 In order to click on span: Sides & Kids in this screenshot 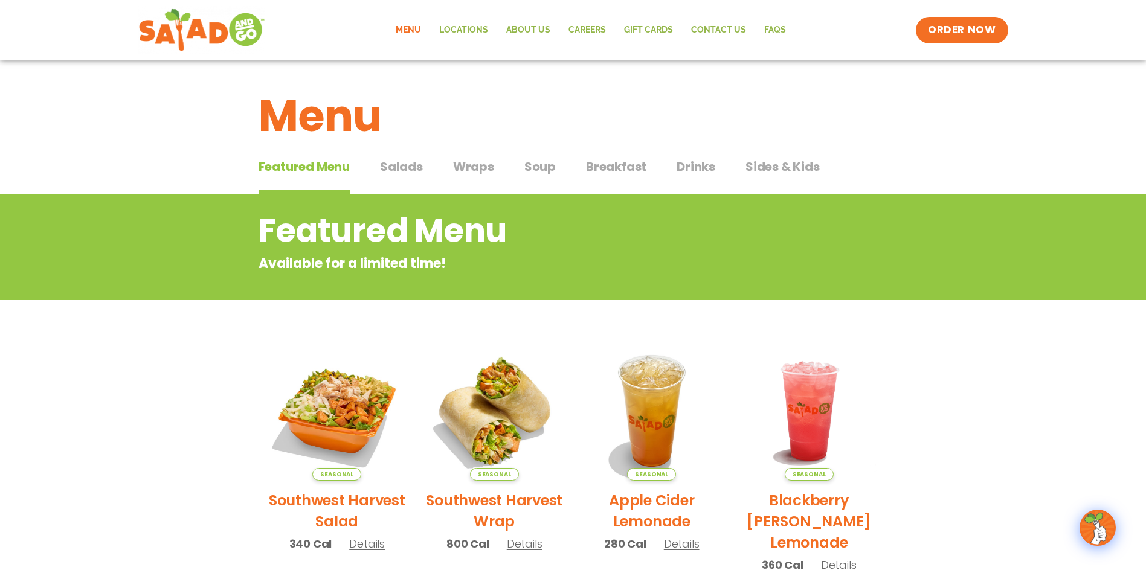, I will do `click(782, 167)`.